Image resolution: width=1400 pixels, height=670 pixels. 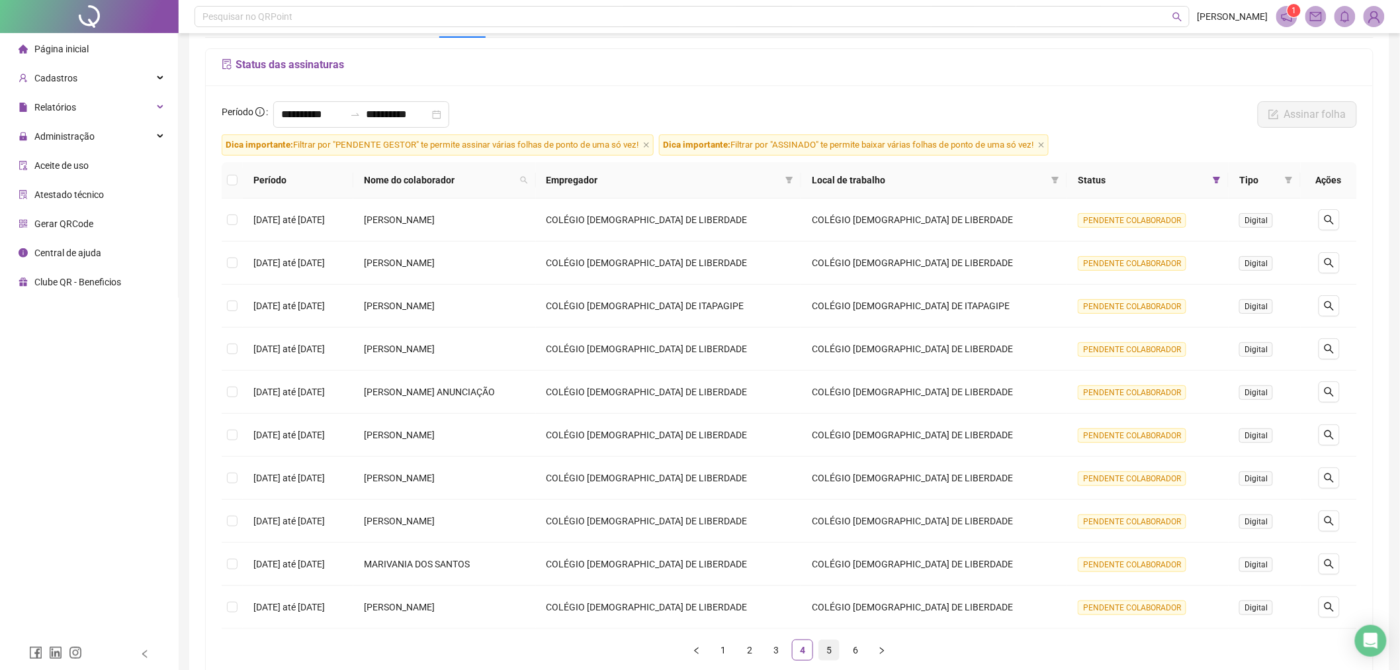 What do you see at coordinates (776, 650) in the screenshot?
I see `li: 3` at bounding box center [776, 650].